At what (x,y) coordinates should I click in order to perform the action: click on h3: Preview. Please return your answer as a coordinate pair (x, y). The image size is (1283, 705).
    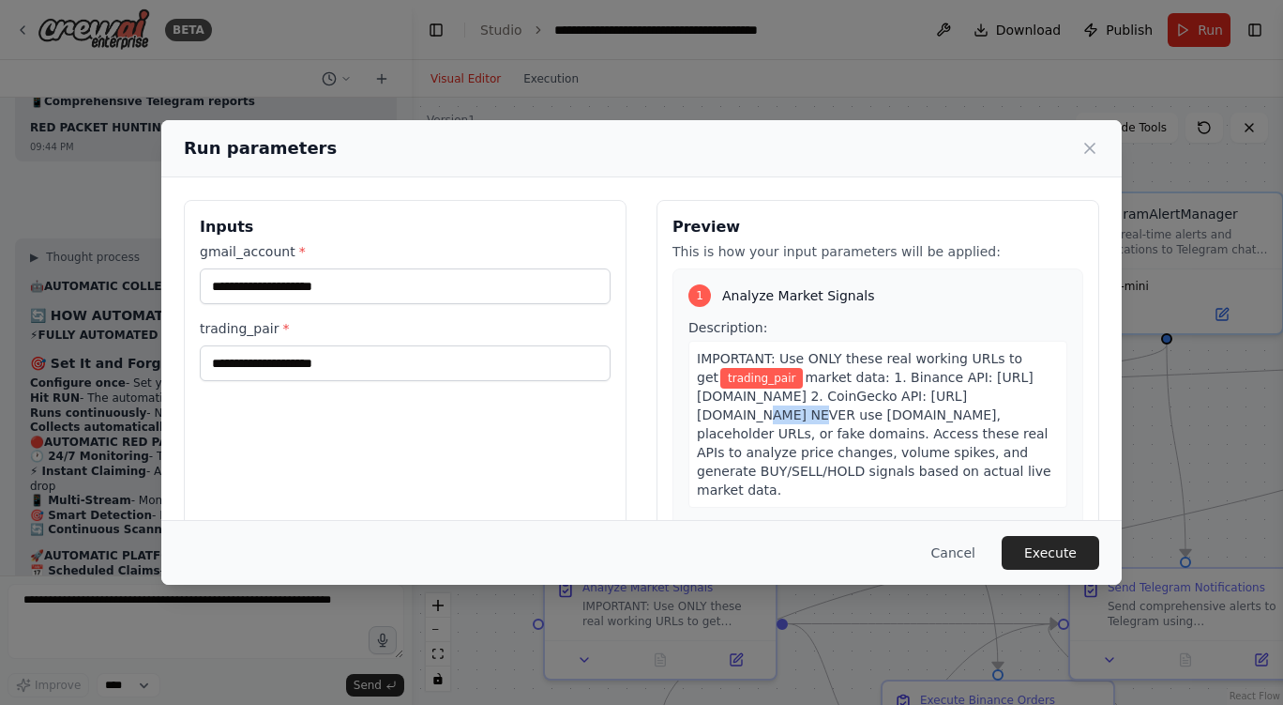
    Looking at the image, I should click on (878, 227).